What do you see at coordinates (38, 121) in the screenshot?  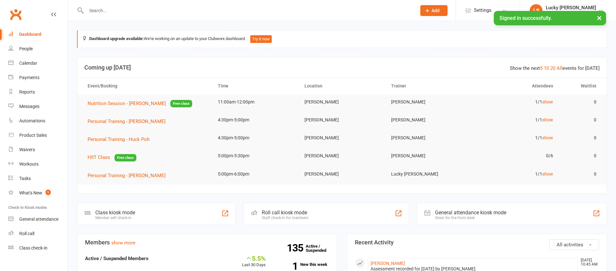 I see `a: Automations` at bounding box center [38, 121].